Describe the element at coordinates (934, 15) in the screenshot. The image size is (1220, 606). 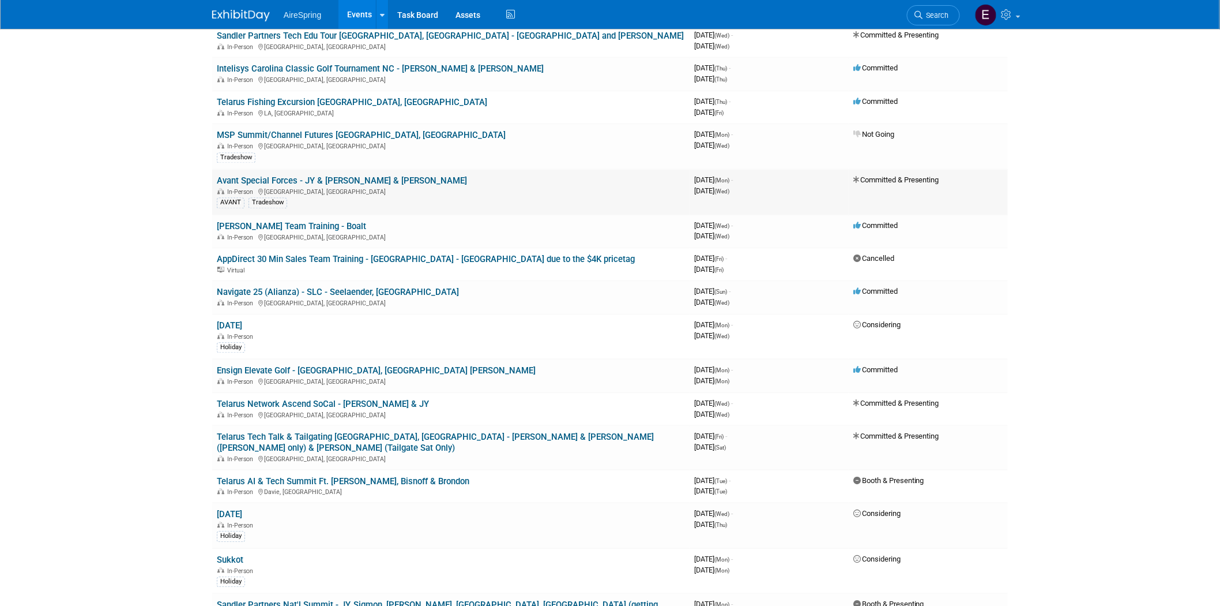
I see `a: Search` at that location.